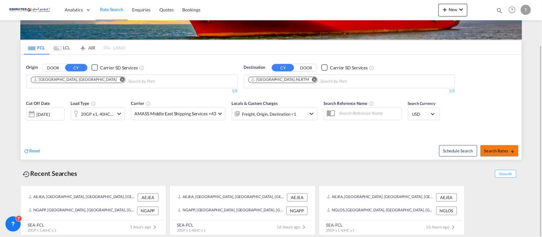  Describe the element at coordinates (499, 151) in the screenshot. I see `button: Search Ratesicon-arrow-right` at that location.